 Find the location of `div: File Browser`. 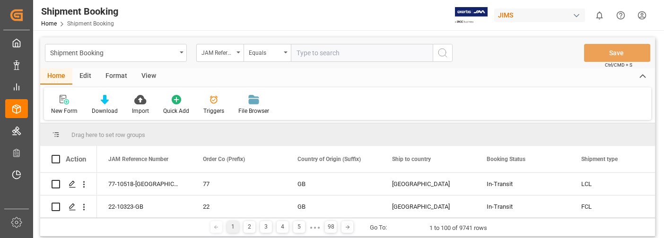

div: File Browser is located at coordinates (253, 111).